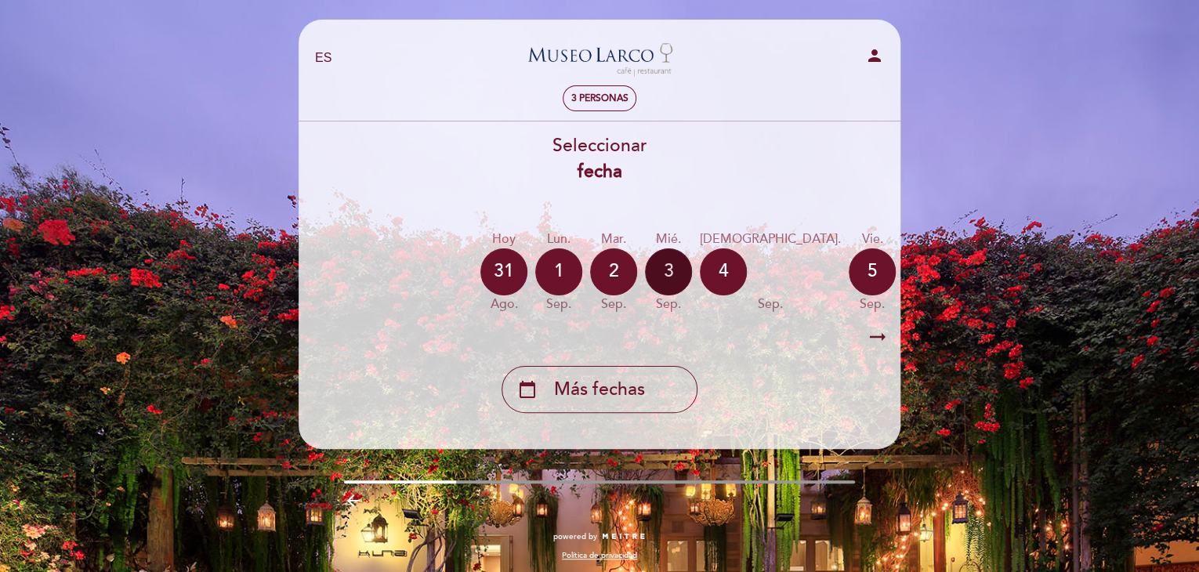 Image resolution: width=1199 pixels, height=572 pixels. I want to click on div: ago., so click(504, 304).